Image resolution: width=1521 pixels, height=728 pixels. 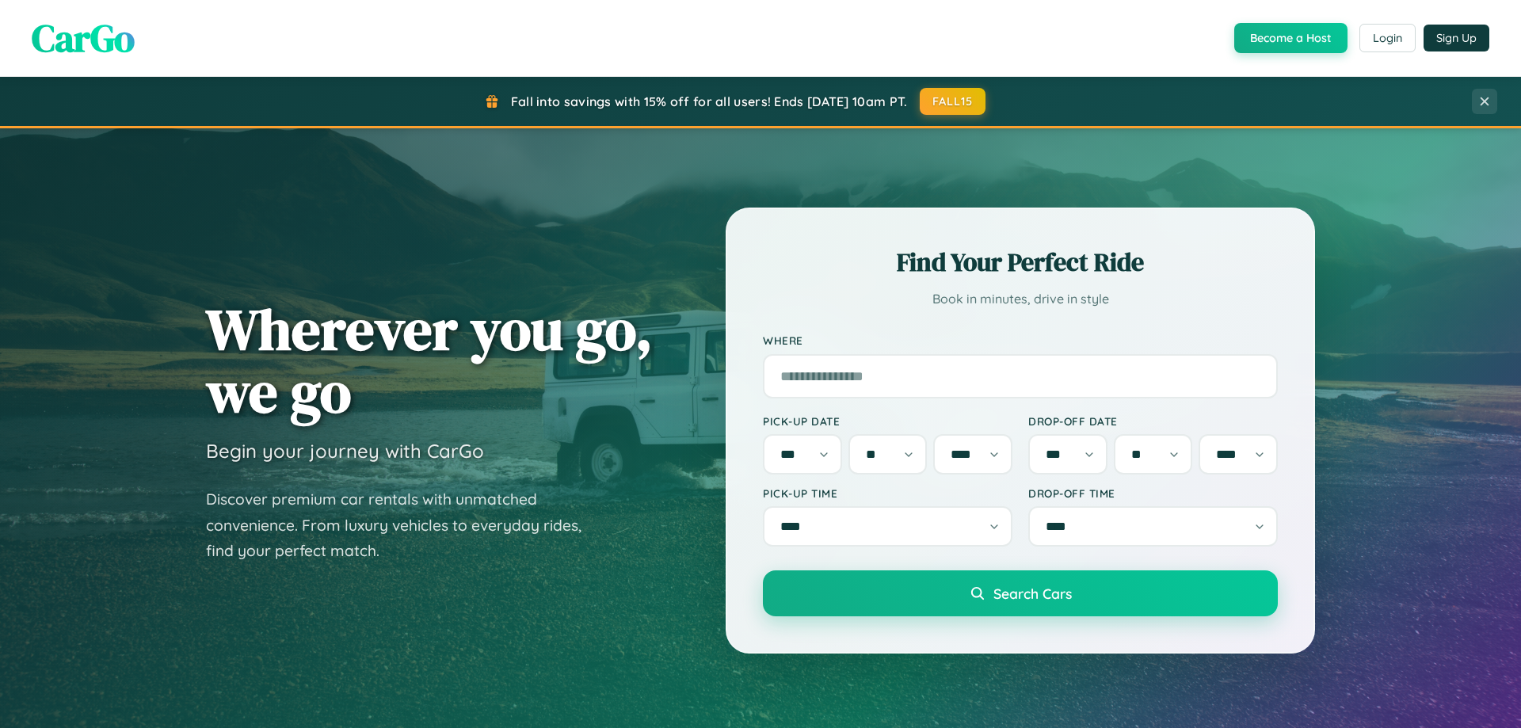 What do you see at coordinates (887, 493) in the screenshot?
I see `label: Pick-up Time` at bounding box center [887, 493].